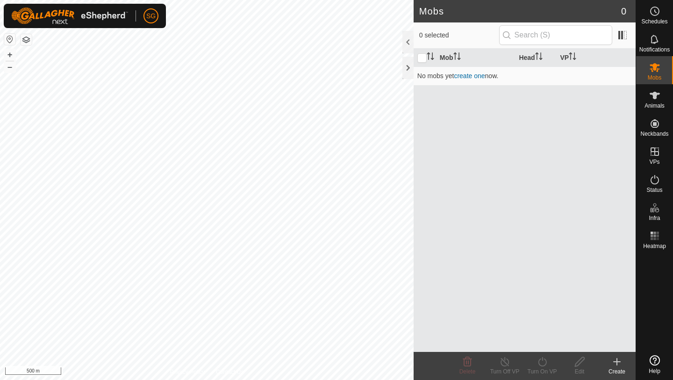 The image size is (673, 380). What do you see at coordinates (536, 58) in the screenshot?
I see `th: Head` at bounding box center [536, 58].